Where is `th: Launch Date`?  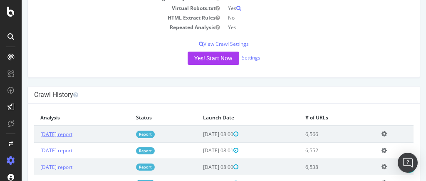
th: Launch Date is located at coordinates (226, 118).